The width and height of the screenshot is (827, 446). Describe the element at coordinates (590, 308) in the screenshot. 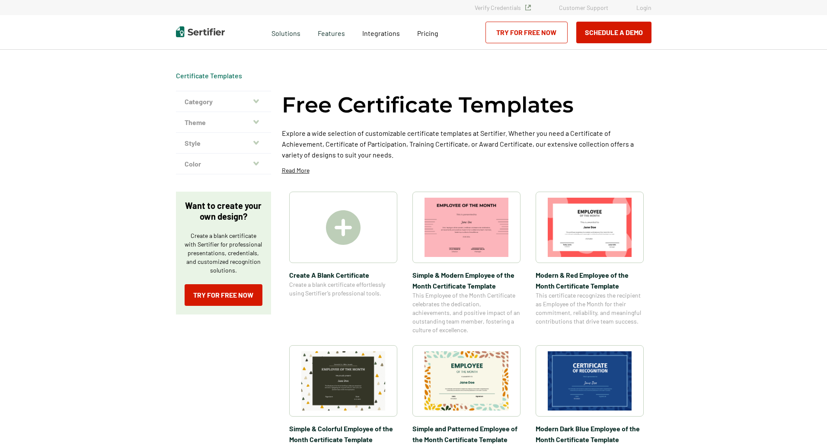

I see `span: This certificate recognizes the recipient as Employee of the Month for their commitment, reliabil...` at that location.